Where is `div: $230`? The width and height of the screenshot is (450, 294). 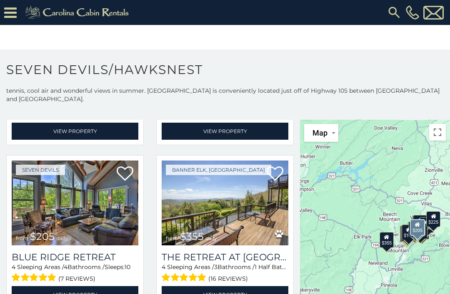 div: $230 is located at coordinates (420, 223).